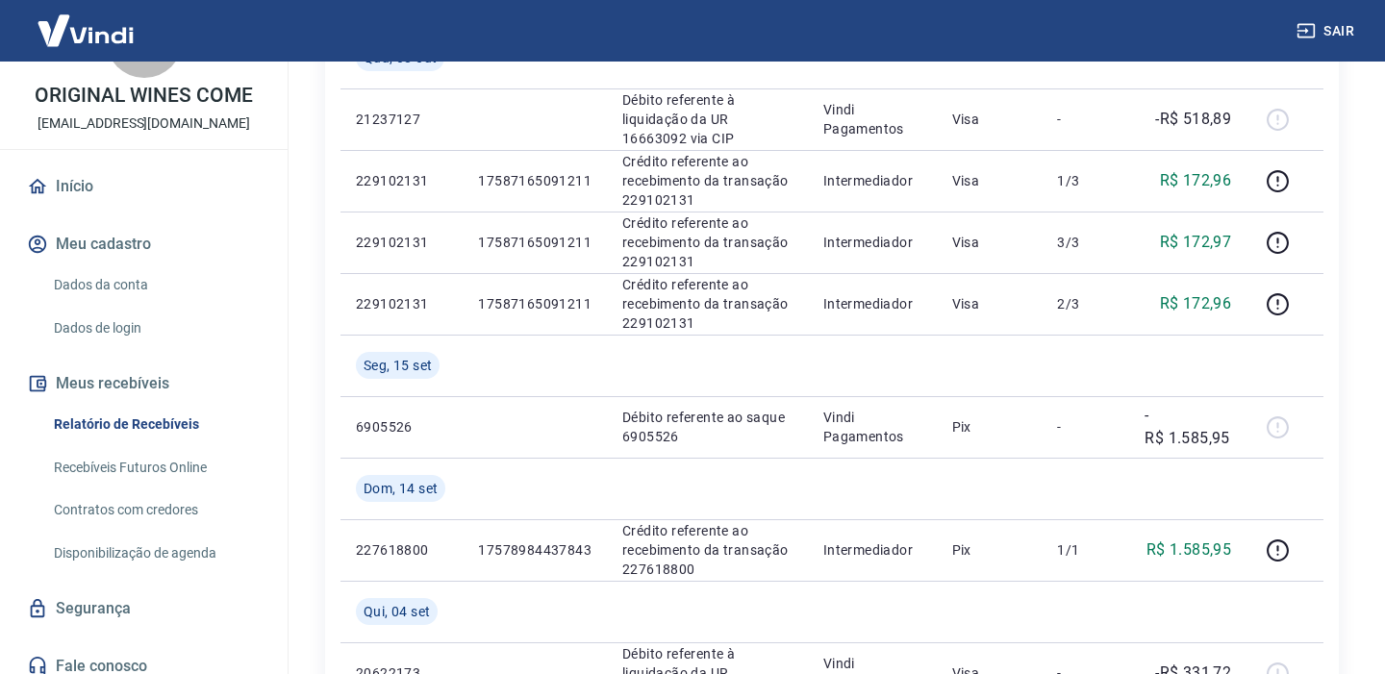 The height and width of the screenshot is (674, 1385). I want to click on span: Seg, 15 set, so click(397, 365).